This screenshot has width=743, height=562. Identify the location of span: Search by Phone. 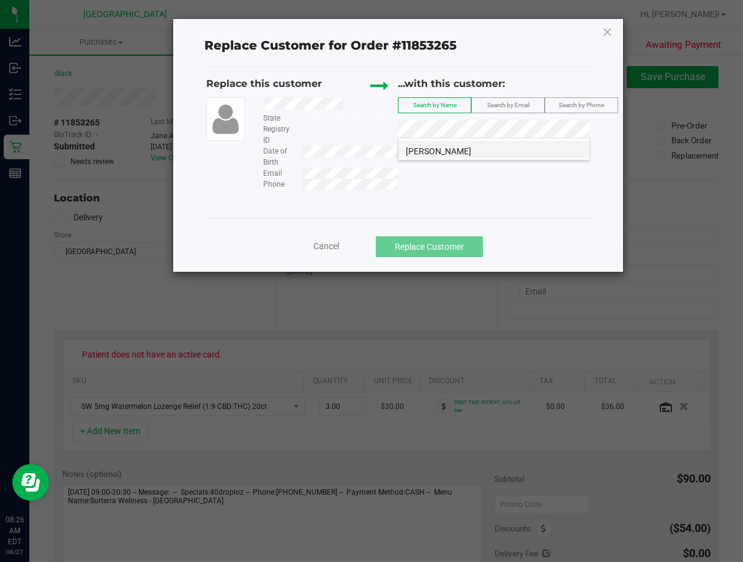
(582, 105).